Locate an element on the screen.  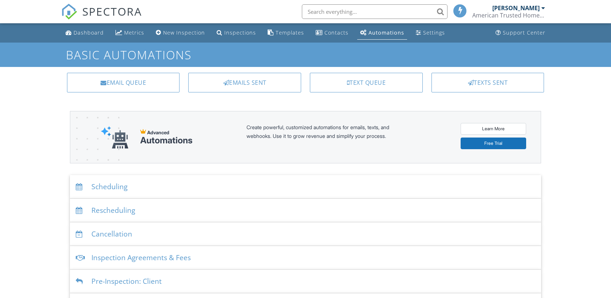
div: Emails Sent is located at coordinates (245, 83).